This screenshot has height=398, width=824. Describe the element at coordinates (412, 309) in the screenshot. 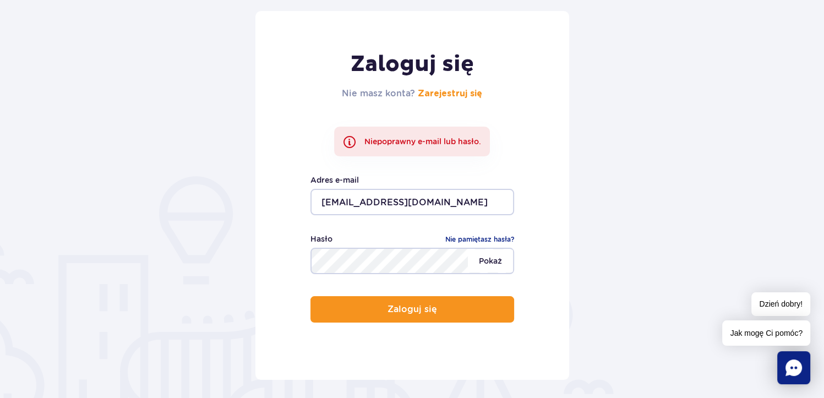

I see `p: Zaloguj się` at that location.